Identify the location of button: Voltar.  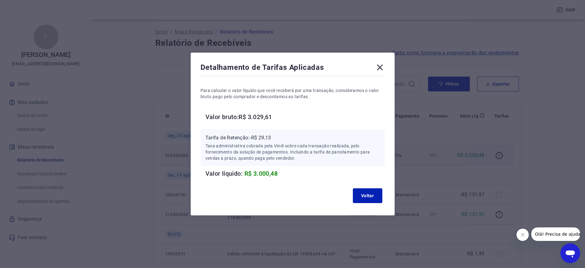
(368, 195).